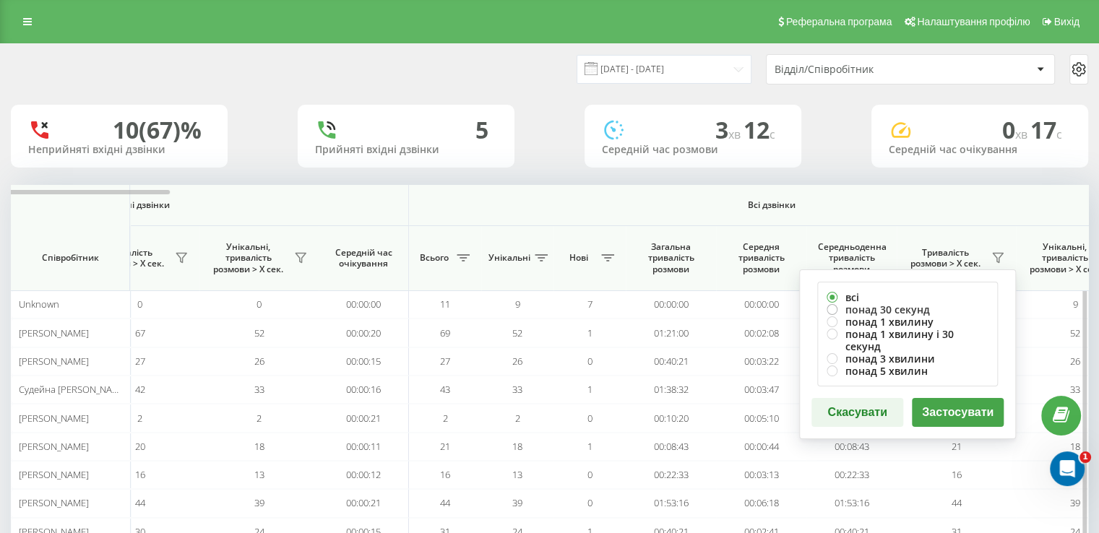 This screenshot has height=533, width=1099. I want to click on span: 11, so click(445, 304).